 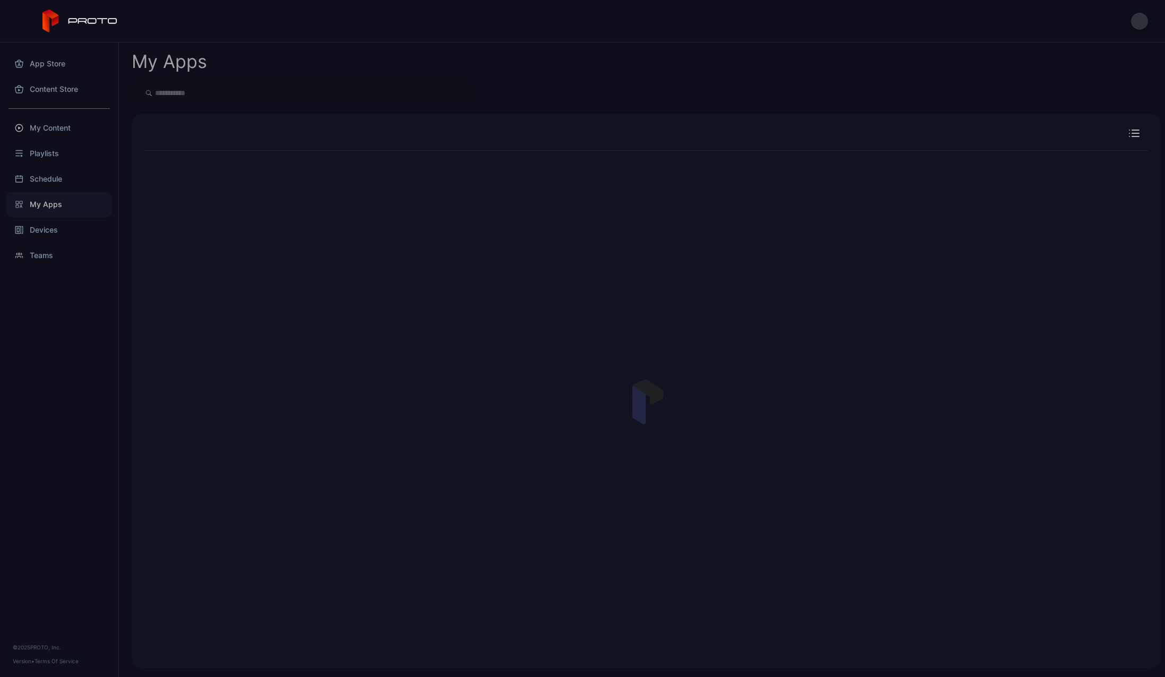 I want to click on a: Playlists, so click(x=59, y=153).